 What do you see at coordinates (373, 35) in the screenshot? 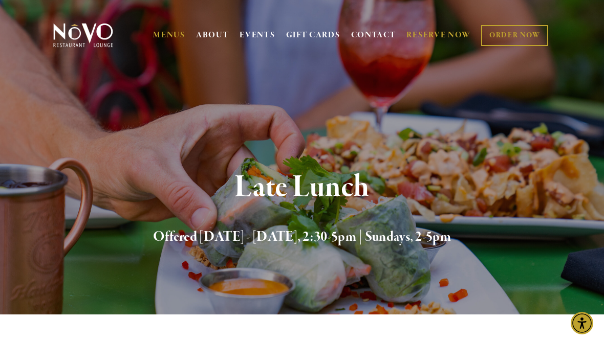
I see `a: CONTACT` at bounding box center [373, 35].